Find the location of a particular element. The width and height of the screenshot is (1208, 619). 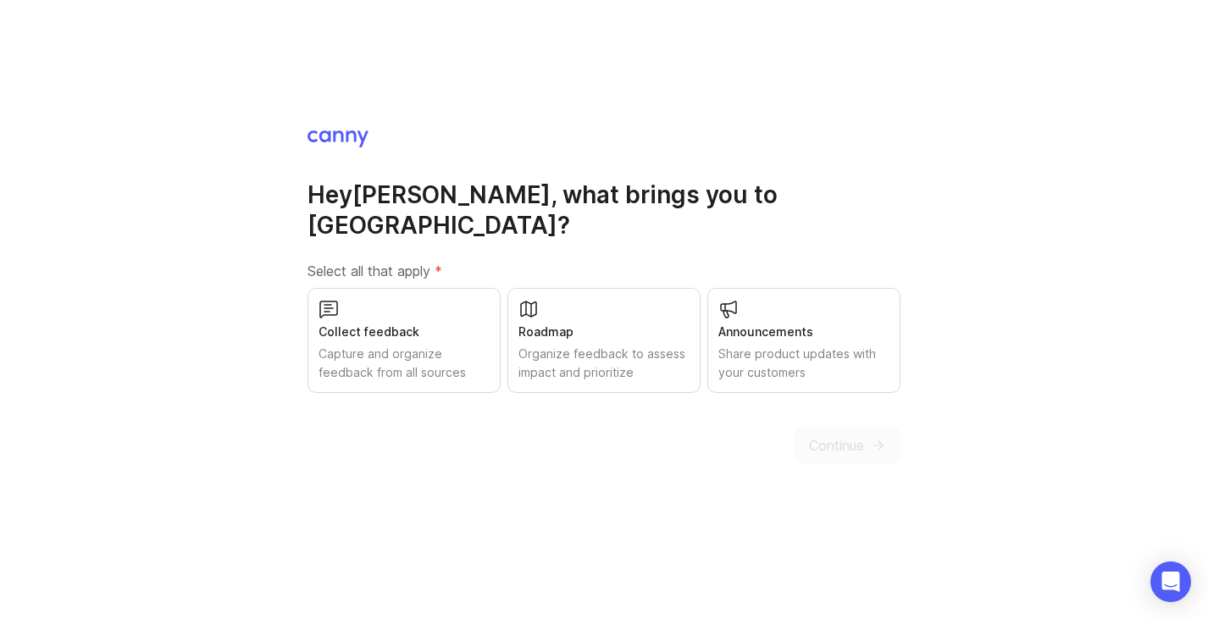

button: Collect feedbackCapture and organize feedback from all sources is located at coordinates (404, 341).